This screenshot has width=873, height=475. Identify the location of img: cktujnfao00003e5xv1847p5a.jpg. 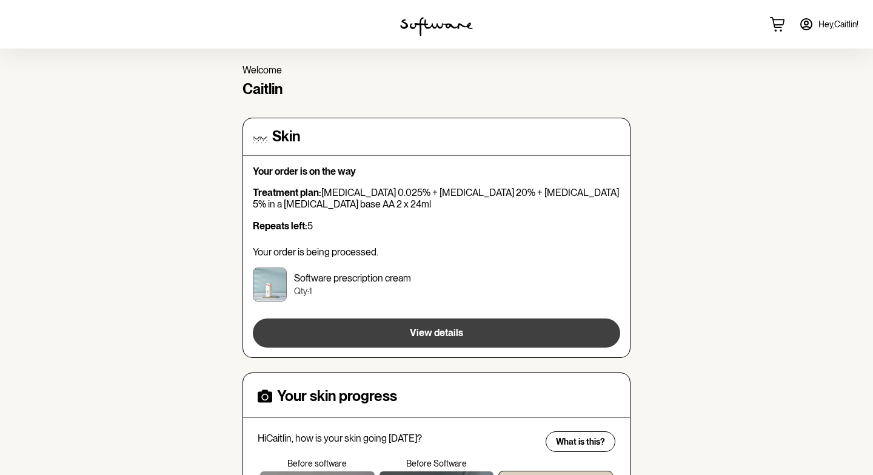
(270, 284).